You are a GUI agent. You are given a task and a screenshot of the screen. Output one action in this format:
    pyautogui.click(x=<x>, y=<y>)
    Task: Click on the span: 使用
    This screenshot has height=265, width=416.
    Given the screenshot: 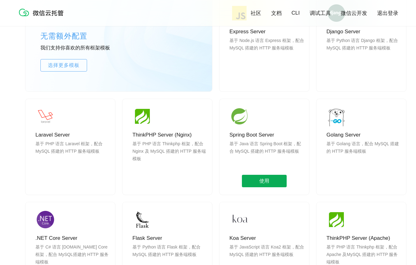 What is the action you would take?
    pyautogui.click(x=264, y=181)
    